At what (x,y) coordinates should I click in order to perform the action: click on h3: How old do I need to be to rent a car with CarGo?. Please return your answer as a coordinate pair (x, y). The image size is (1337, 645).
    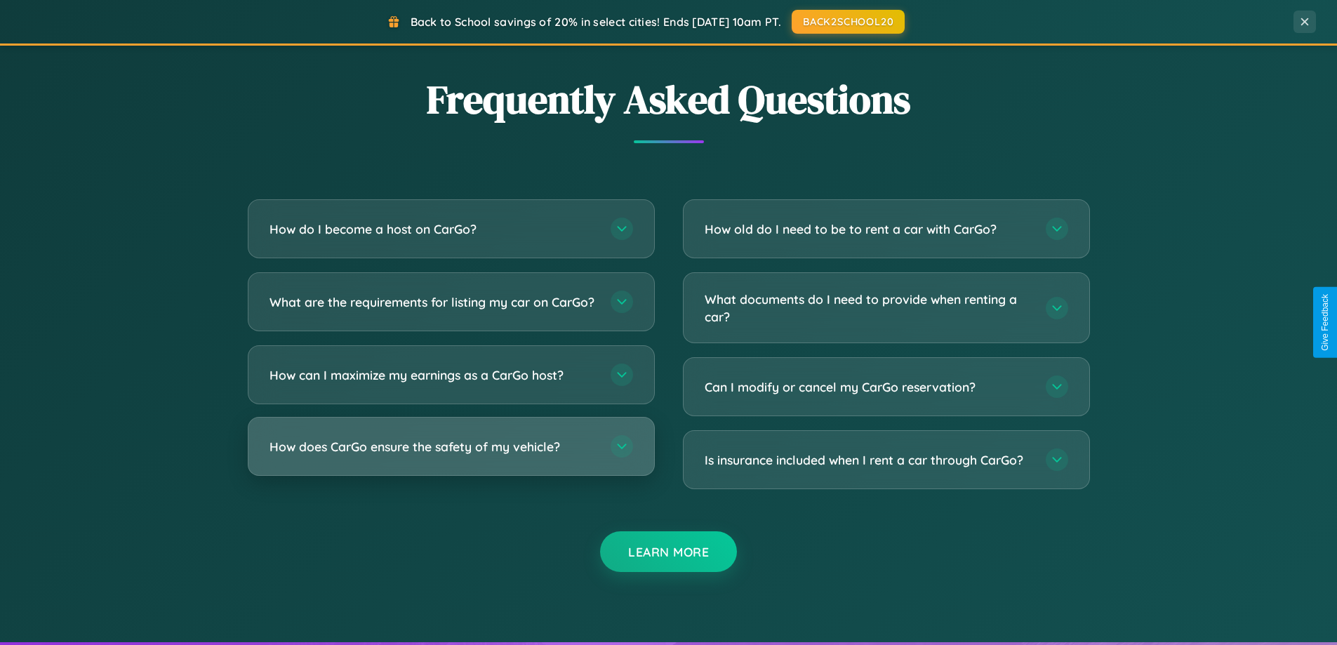
    Looking at the image, I should click on (868, 229).